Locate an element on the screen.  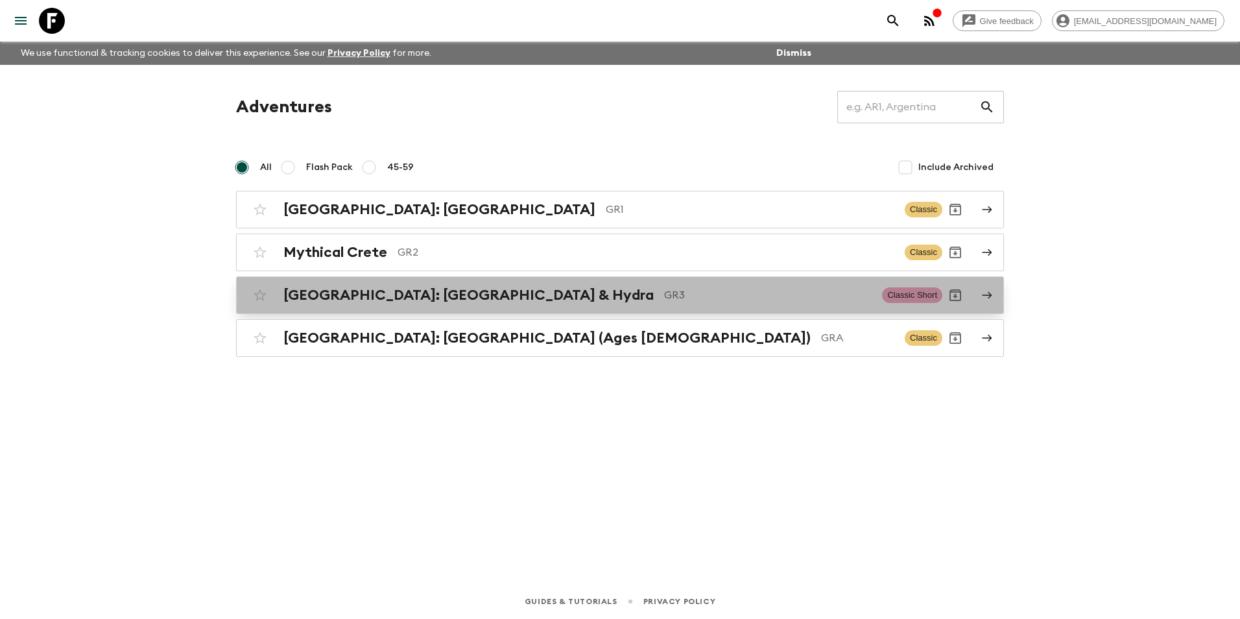
span: All is located at coordinates (266, 167).